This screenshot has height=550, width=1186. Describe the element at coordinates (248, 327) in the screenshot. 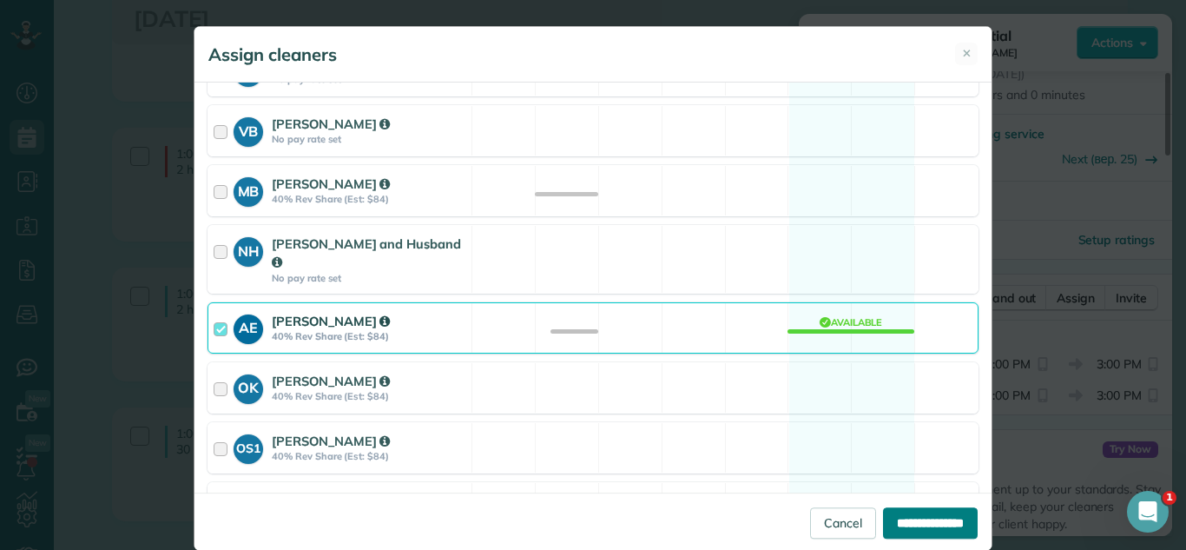

I see `strong: AE` at that location.